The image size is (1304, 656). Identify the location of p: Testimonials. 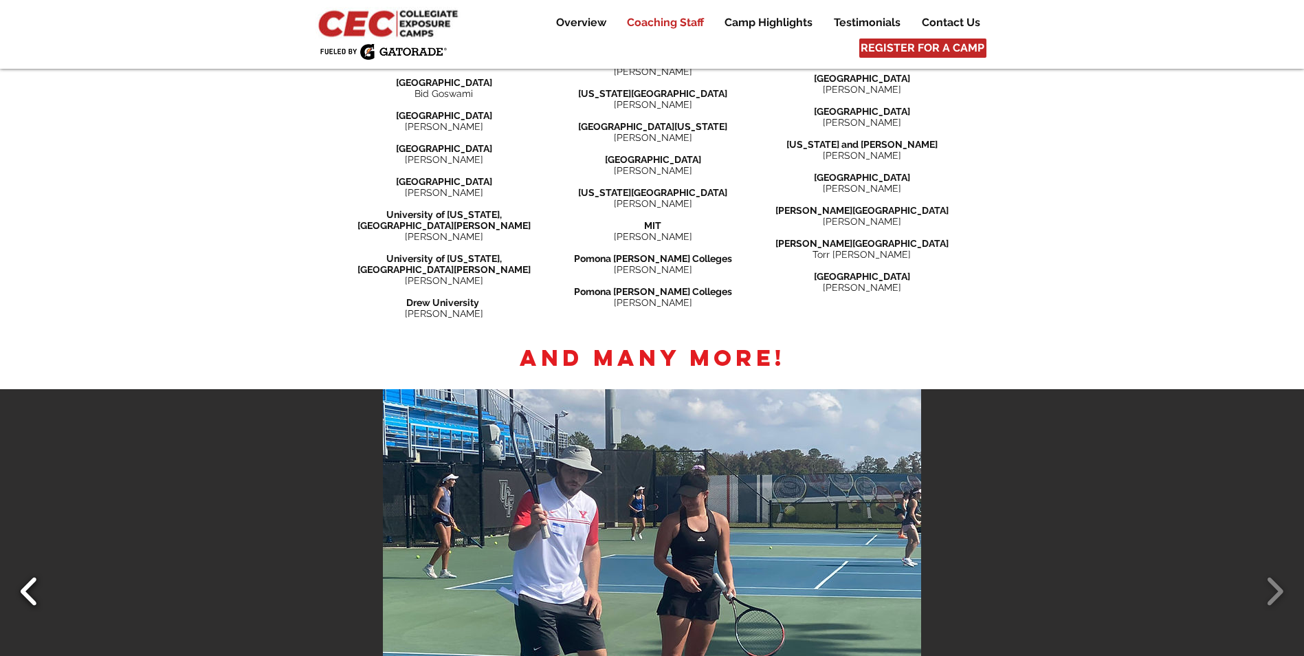
(867, 23).